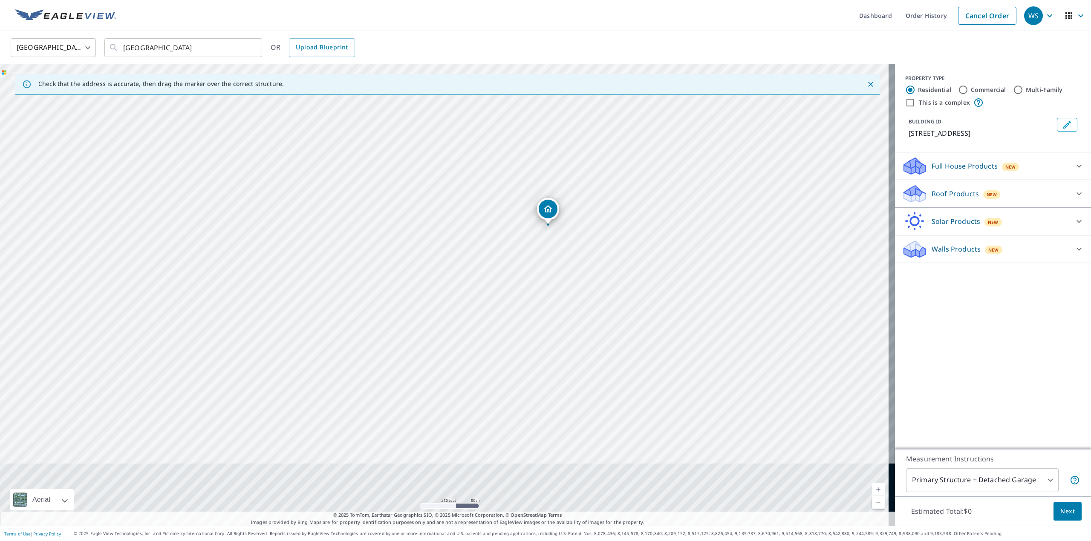 This screenshot has width=1091, height=541. What do you see at coordinates (447, 516) in the screenshot?
I see `span: © 2025 TomTom, Earthstar Geographics SIO, © 2025 Microsoft Corporation, ©` at bounding box center [447, 516].